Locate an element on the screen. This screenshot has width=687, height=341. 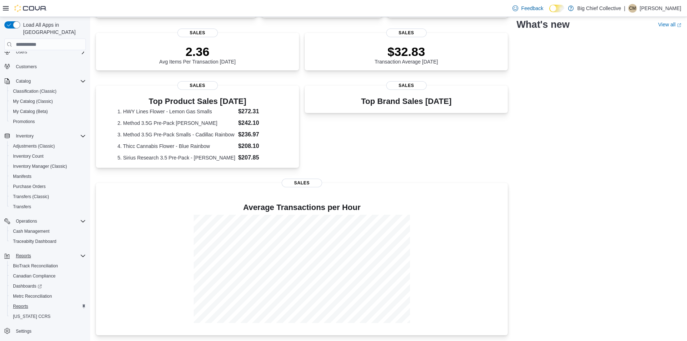
button: Inventory Count is located at coordinates (48, 156).